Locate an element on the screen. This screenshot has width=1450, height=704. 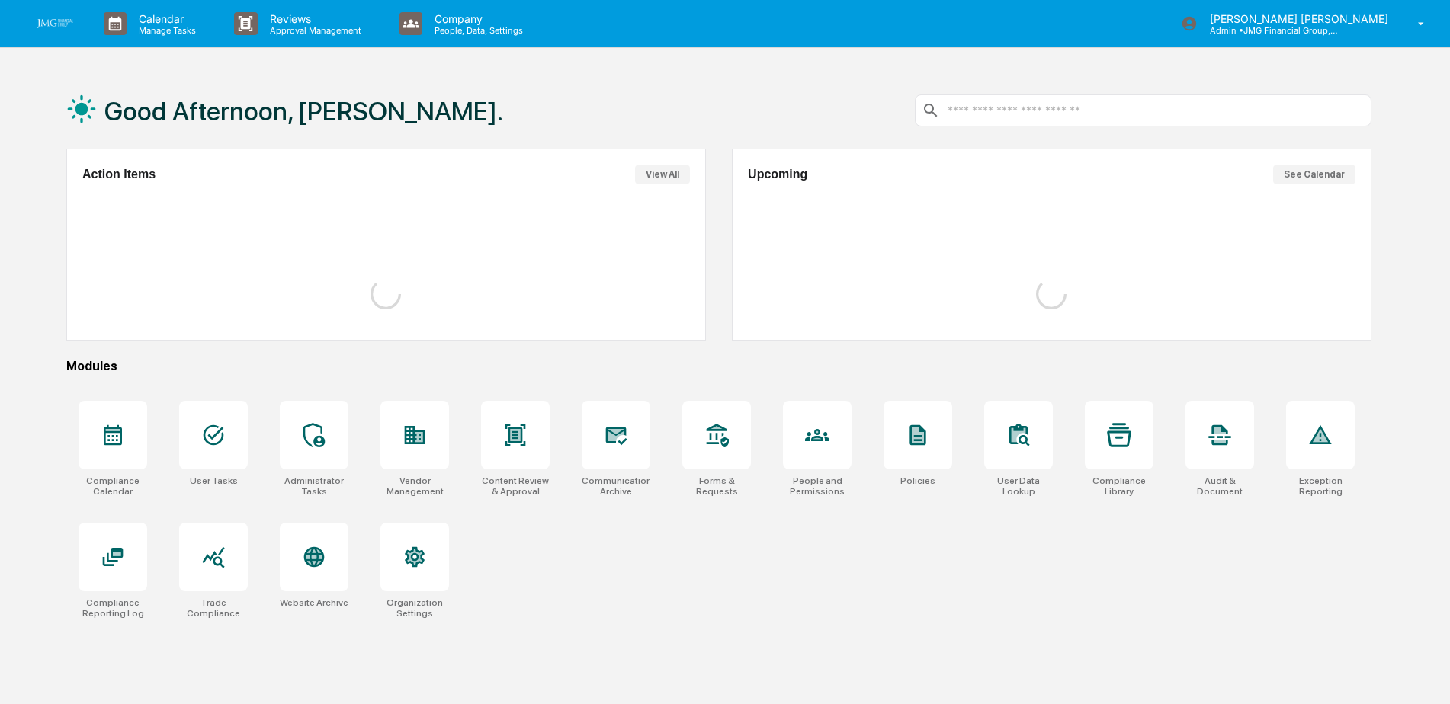
div: Policies is located at coordinates (918, 481).